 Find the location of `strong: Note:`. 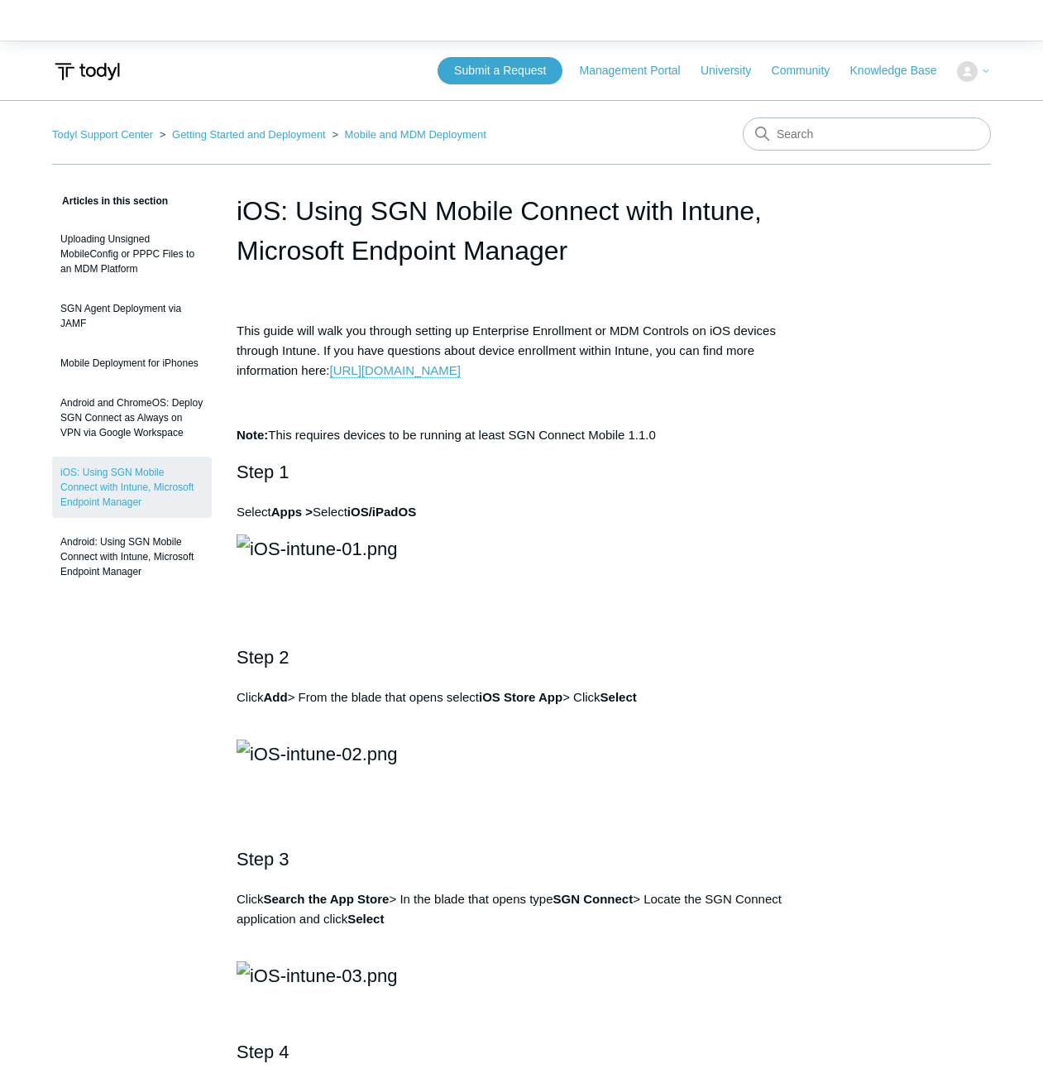

strong: Note: is located at coordinates (252, 434).